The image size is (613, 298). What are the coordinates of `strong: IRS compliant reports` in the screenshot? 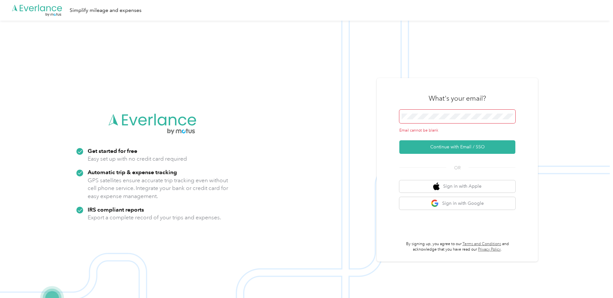 It's located at (116, 209).